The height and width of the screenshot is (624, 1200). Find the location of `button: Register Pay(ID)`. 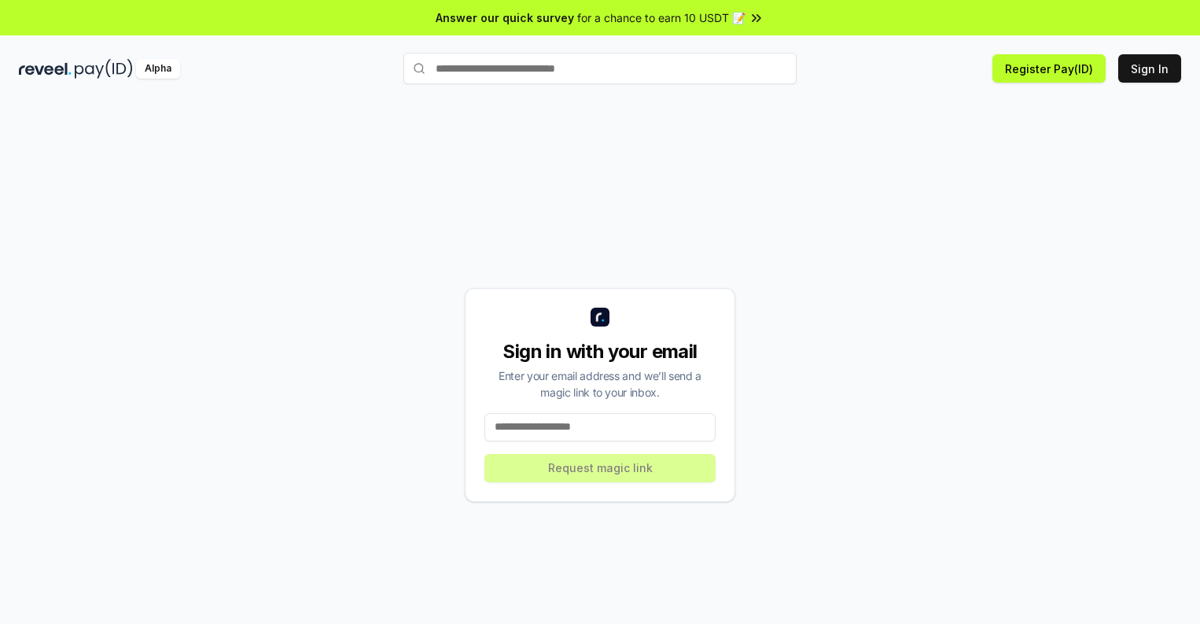

button: Register Pay(ID) is located at coordinates (1049, 68).